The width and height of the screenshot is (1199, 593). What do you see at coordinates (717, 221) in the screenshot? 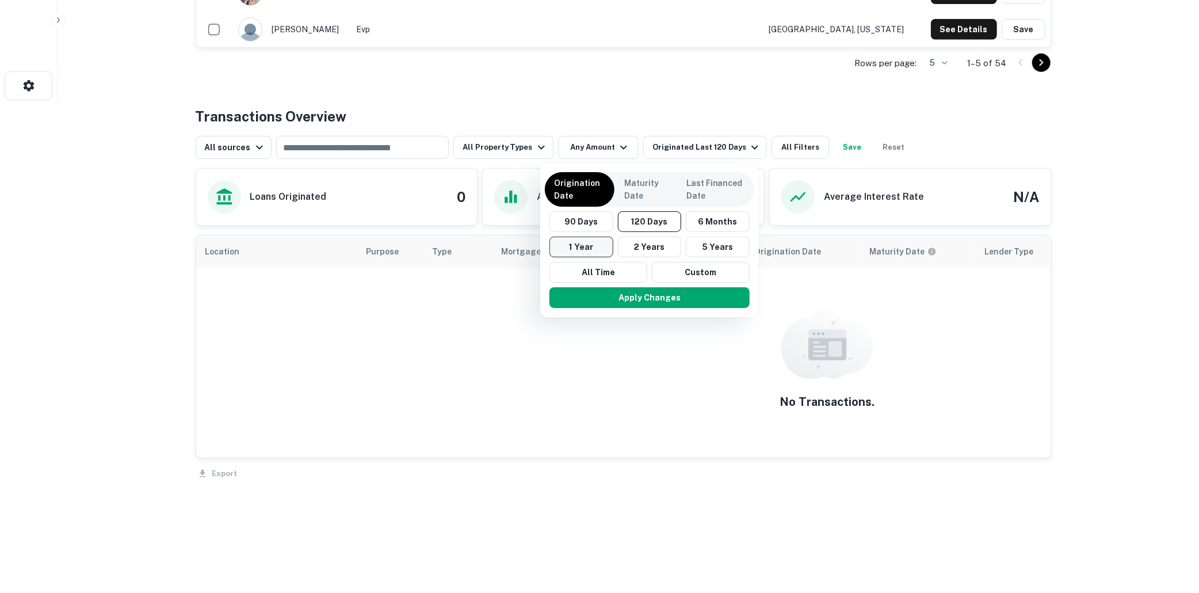
I see `button: 6 Months` at bounding box center [717, 221].